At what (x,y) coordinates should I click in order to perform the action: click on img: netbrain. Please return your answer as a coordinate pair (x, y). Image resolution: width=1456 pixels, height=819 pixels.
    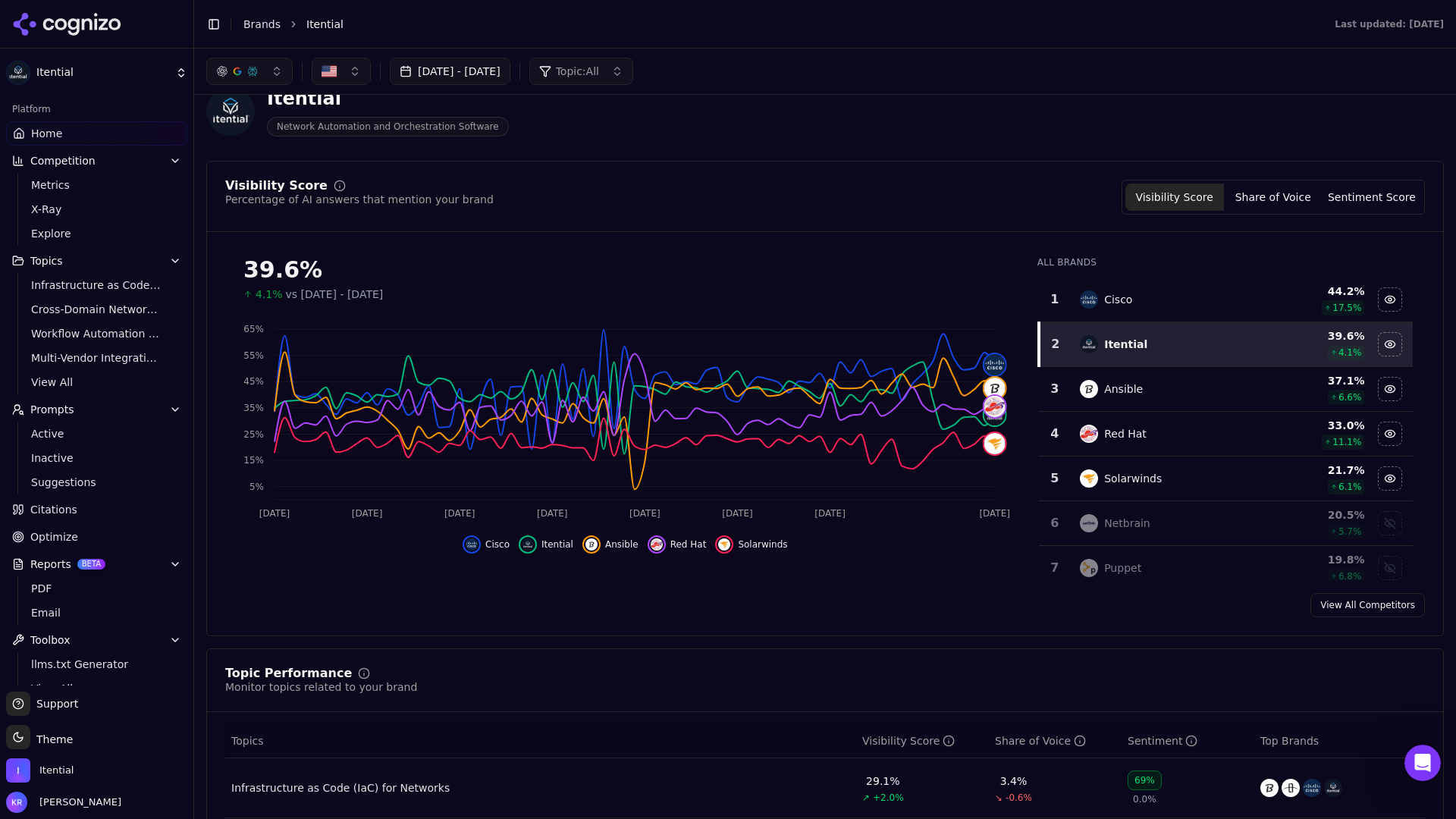
    Looking at the image, I should click on (1089, 523).